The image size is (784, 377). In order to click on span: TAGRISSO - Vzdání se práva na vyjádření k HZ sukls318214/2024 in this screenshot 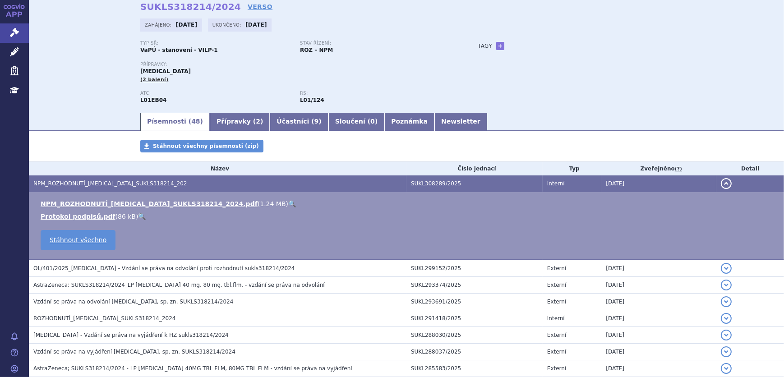, I will do `click(131, 335)`.